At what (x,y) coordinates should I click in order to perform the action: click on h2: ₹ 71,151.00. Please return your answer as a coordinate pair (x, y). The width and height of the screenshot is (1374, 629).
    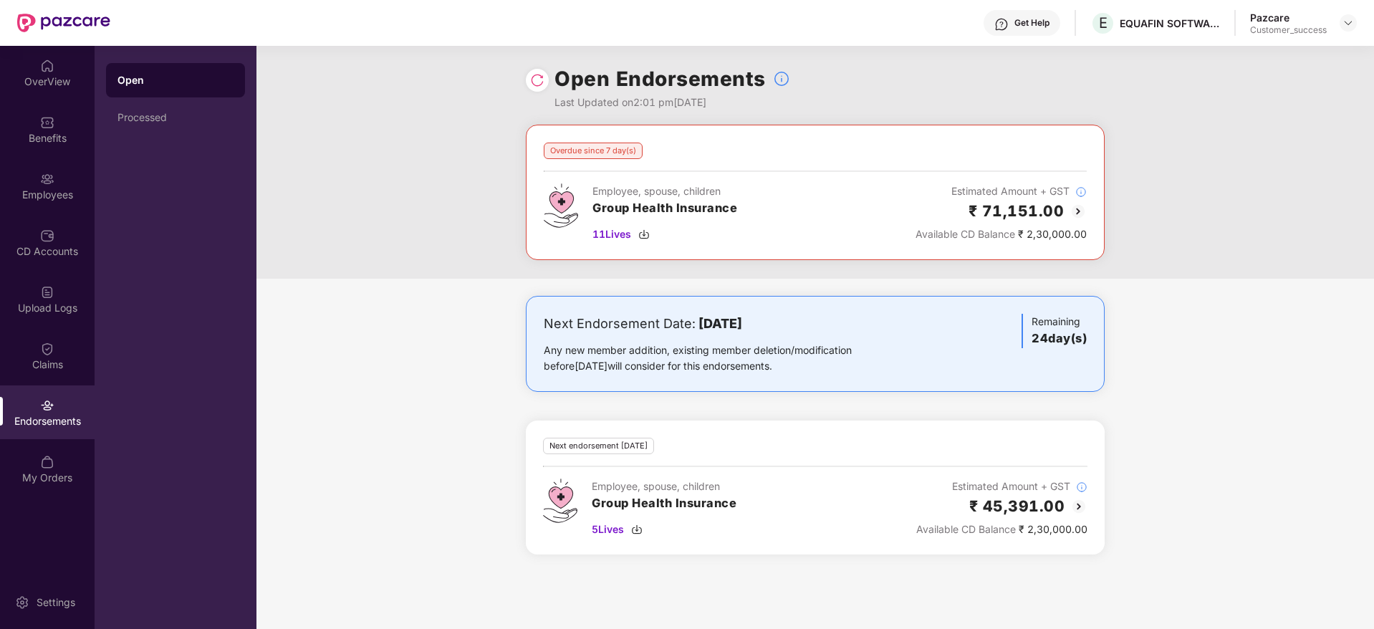
    Looking at the image, I should click on (1017, 211).